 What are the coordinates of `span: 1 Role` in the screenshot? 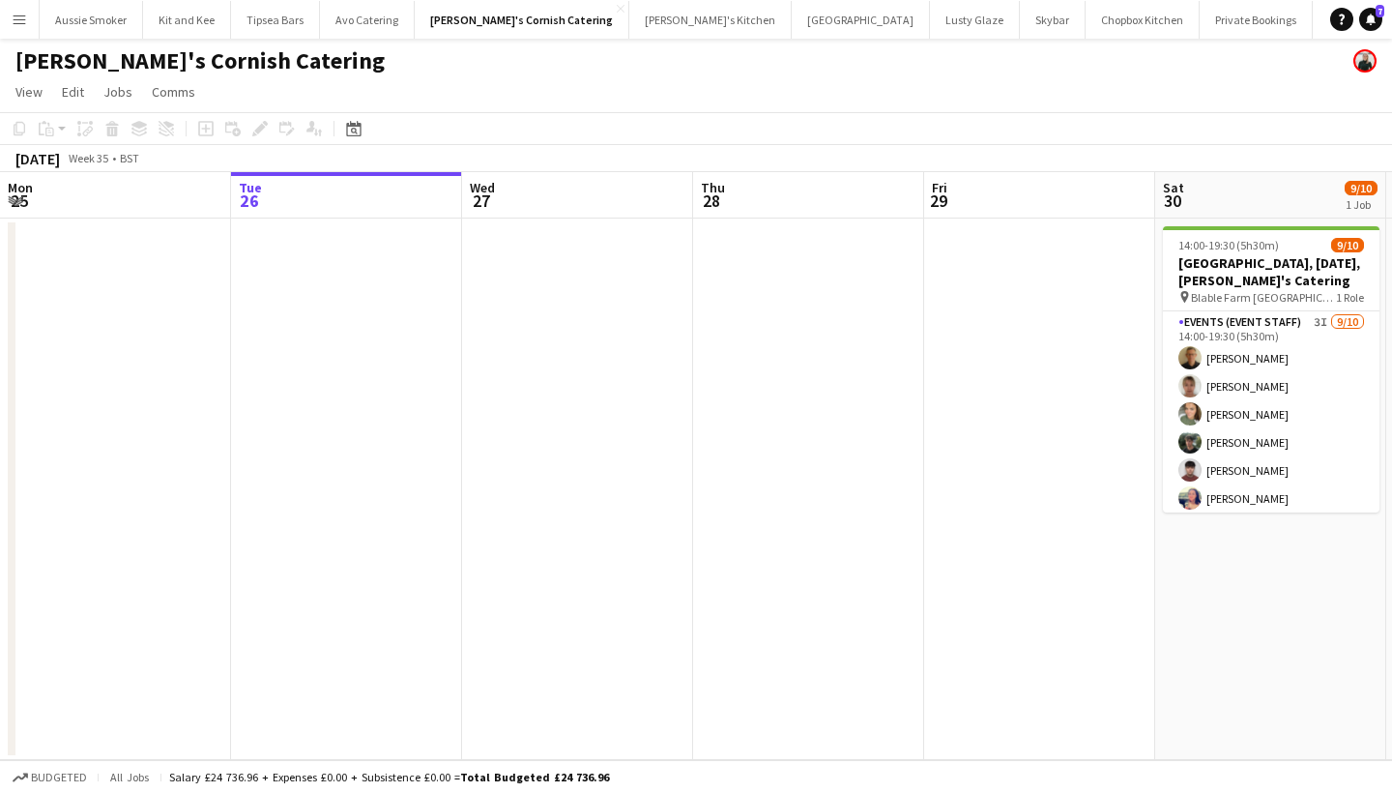 It's located at (1349, 297).